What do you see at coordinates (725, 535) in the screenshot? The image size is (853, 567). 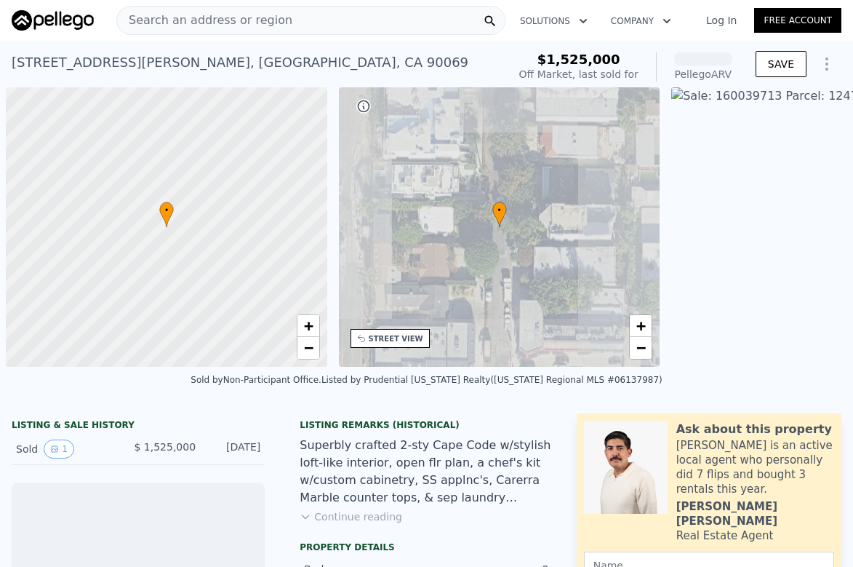 I see `div: Real Estate Agent` at bounding box center [725, 535].